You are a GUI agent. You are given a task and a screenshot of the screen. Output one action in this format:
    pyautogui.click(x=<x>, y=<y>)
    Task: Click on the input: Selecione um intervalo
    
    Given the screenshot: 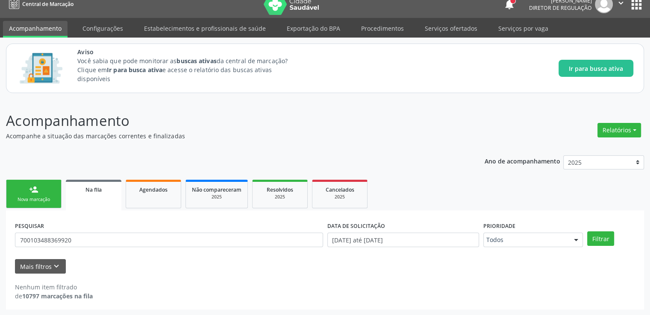 What is the action you would take?
    pyautogui.click(x=403, y=240)
    